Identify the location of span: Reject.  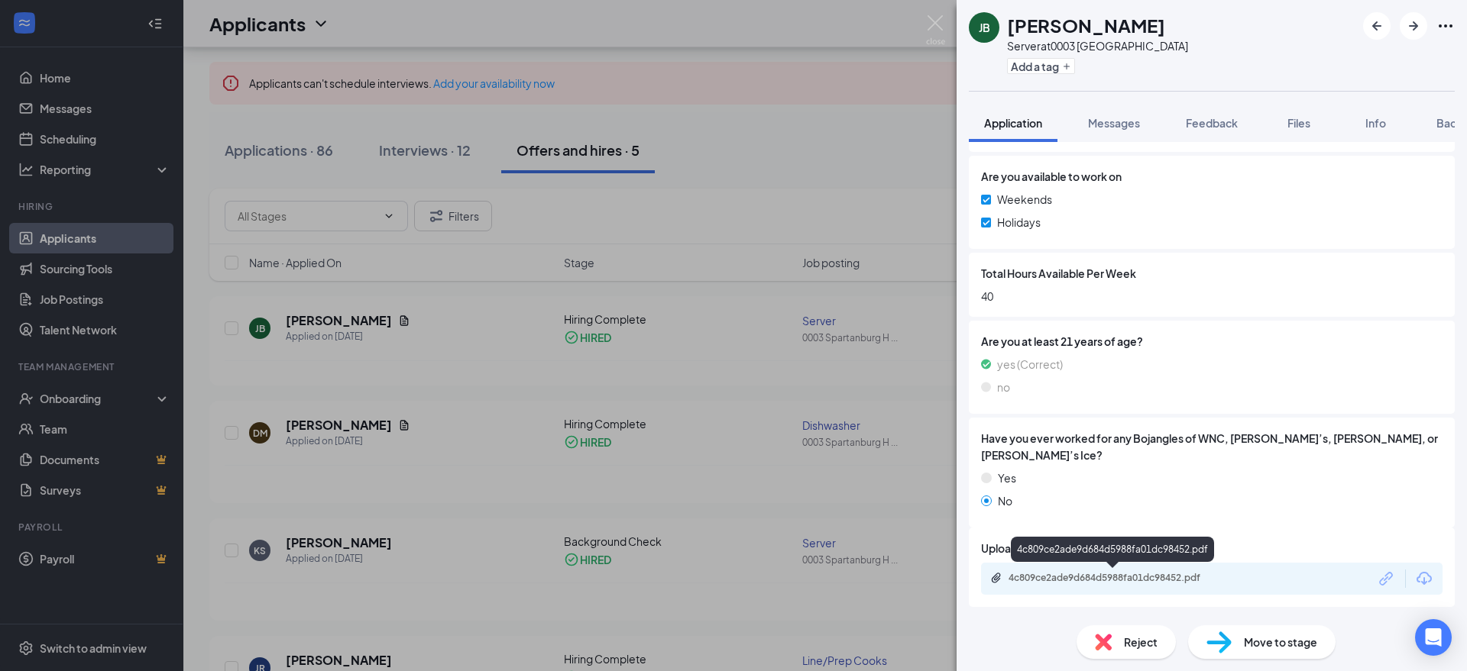
(1140, 642).